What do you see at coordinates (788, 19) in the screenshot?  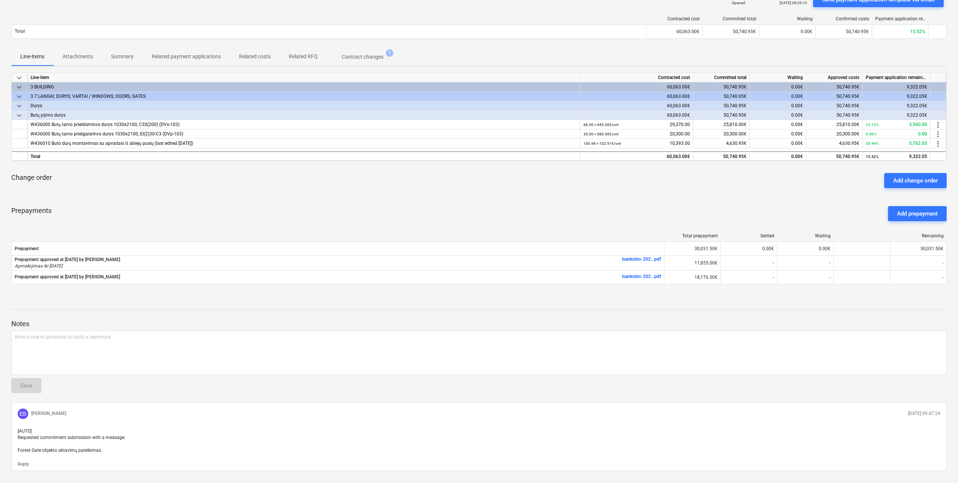 I see `div: Waiting` at bounding box center [788, 19].